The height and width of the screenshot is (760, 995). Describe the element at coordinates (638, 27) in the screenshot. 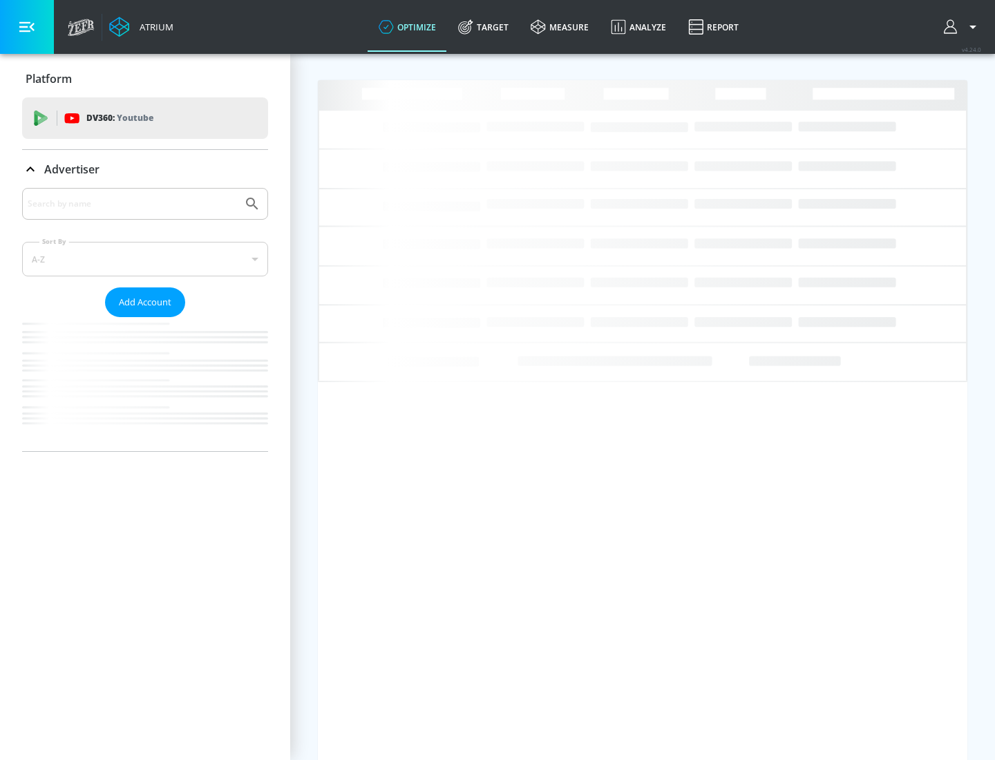

I see `a: Analyze` at that location.